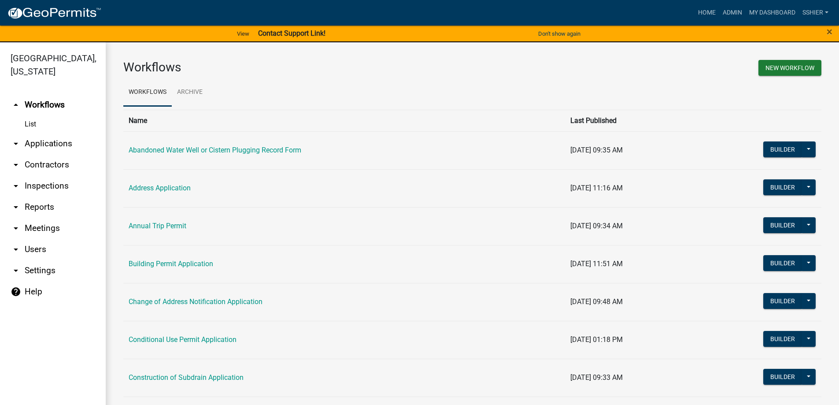  Describe the element at coordinates (157, 225) in the screenshot. I see `a: Annual Trip Permit` at that location.